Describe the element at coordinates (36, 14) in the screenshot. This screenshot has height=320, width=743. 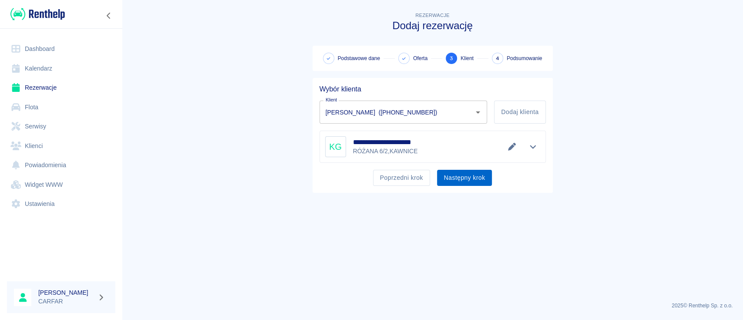
I see `a: Renthelp logo` at that location.